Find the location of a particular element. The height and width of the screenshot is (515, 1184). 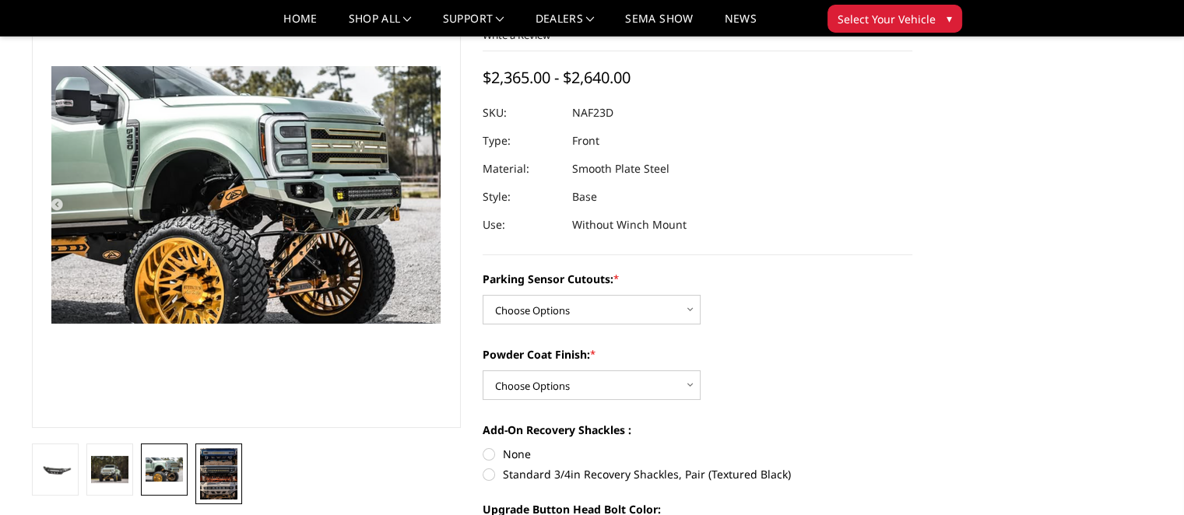

dd: Base is located at coordinates (584, 197).